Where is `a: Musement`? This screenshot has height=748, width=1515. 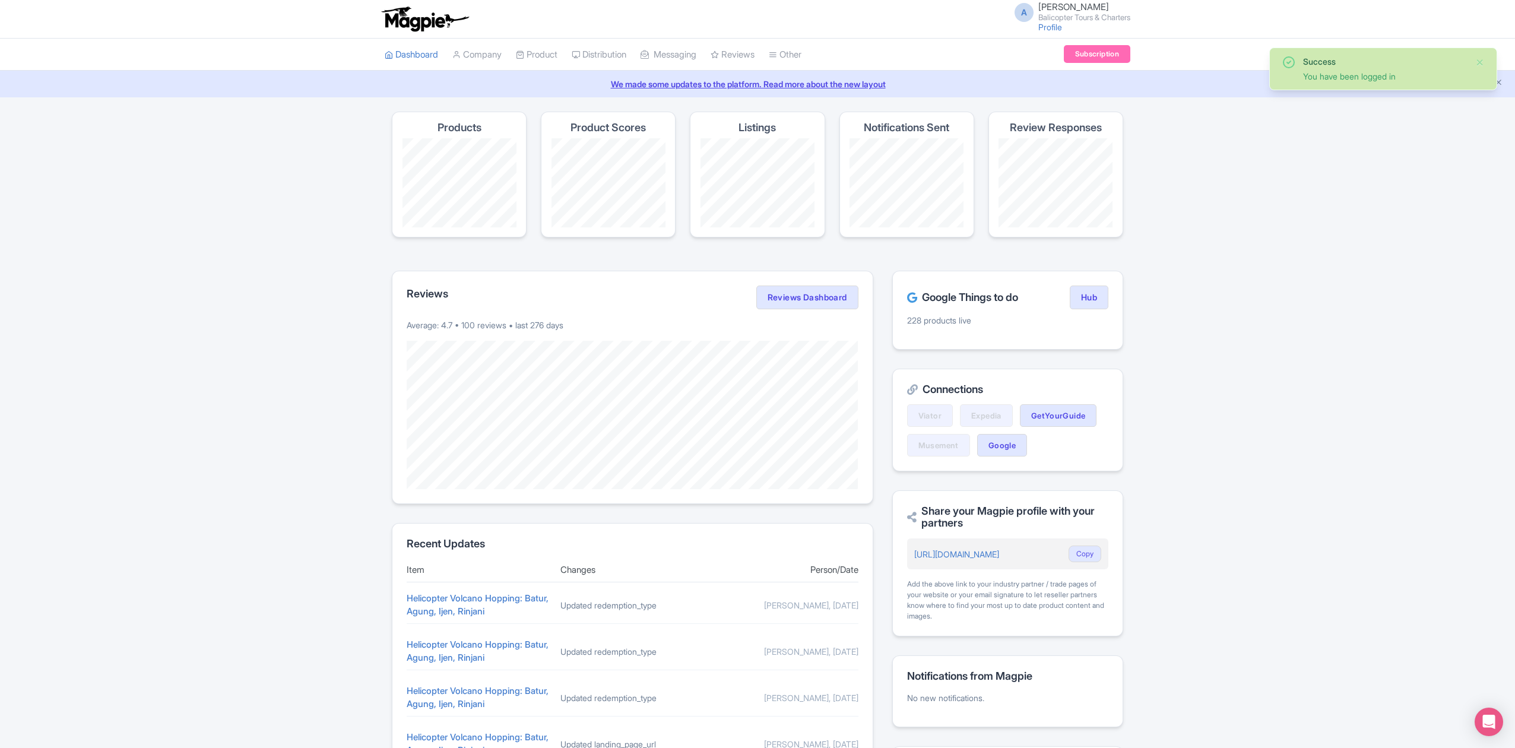
a: Musement is located at coordinates (939, 445).